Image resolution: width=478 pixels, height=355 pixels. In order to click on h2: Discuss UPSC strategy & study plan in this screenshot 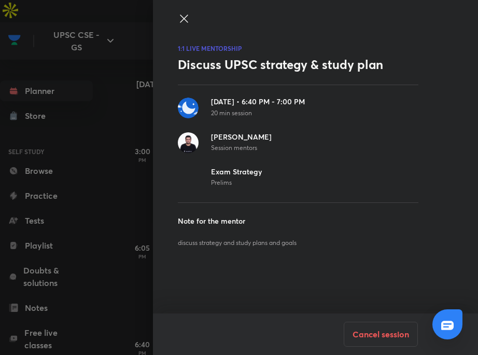, I will do `click(298, 64)`.